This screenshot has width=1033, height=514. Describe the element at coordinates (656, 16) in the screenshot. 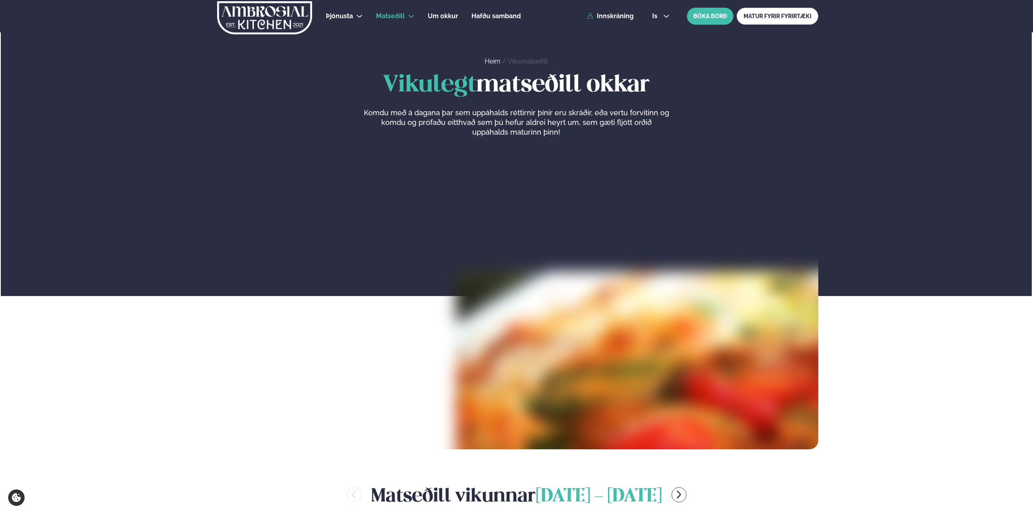

I see `span: is` at that location.